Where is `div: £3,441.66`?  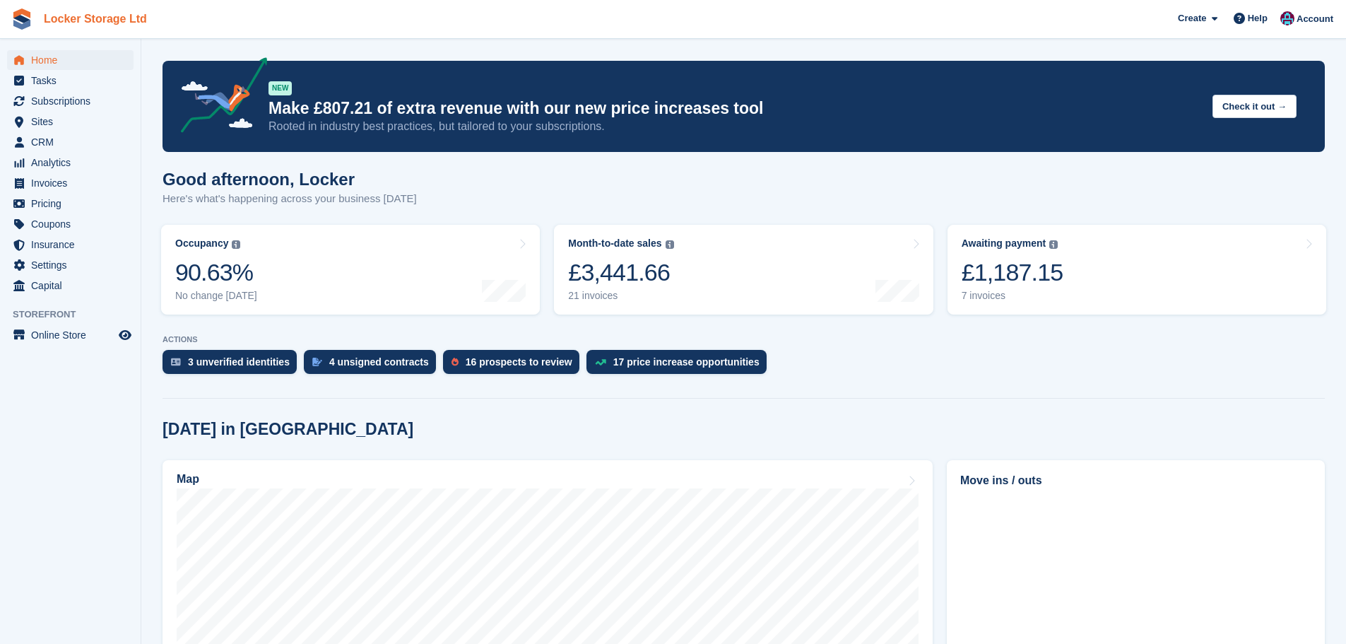 div: £3,441.66 is located at coordinates (620, 272).